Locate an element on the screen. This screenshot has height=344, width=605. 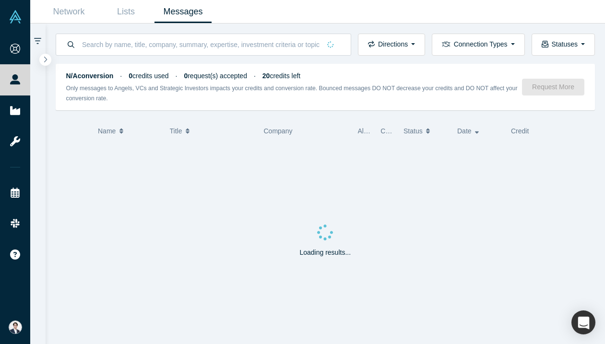
span: credits used is located at coordinates (148, 76).